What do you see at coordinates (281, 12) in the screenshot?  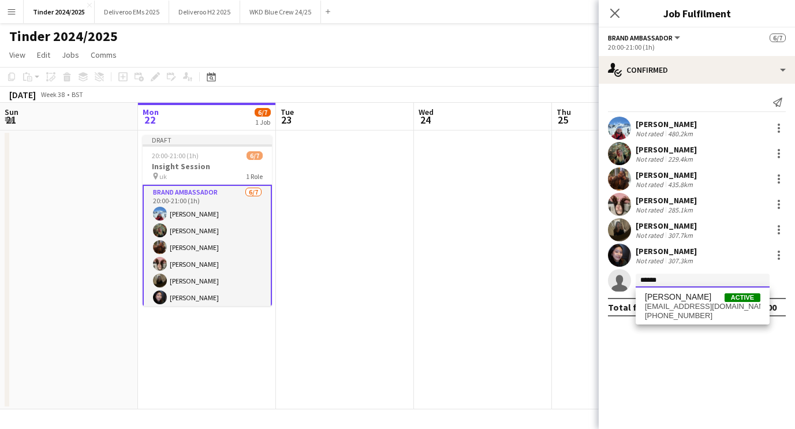 I see `button: WKD Blue Crew 24/25` at bounding box center [281, 12].